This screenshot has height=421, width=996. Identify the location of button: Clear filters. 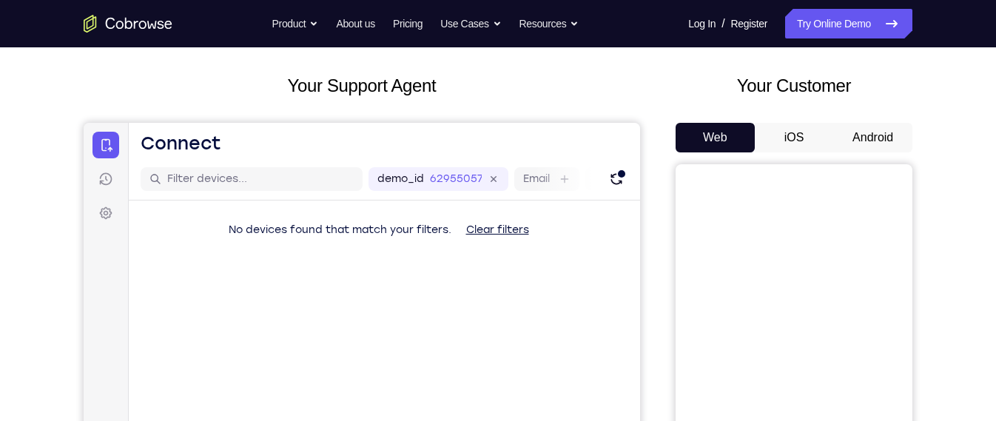
(413, 107).